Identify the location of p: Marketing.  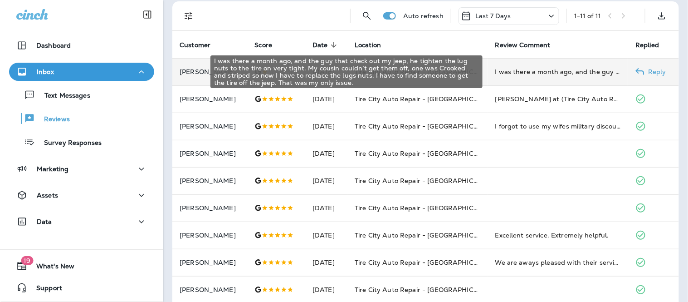
(53, 169).